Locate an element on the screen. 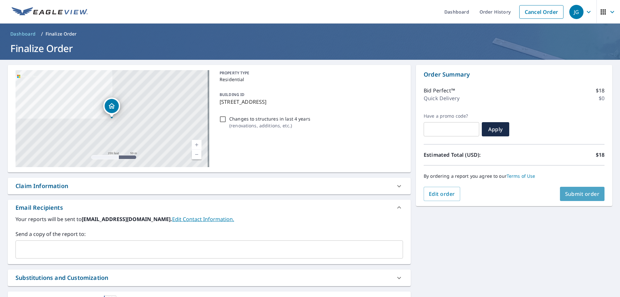 The height and width of the screenshot is (297, 620). a: Cancel Order is located at coordinates (541, 12).